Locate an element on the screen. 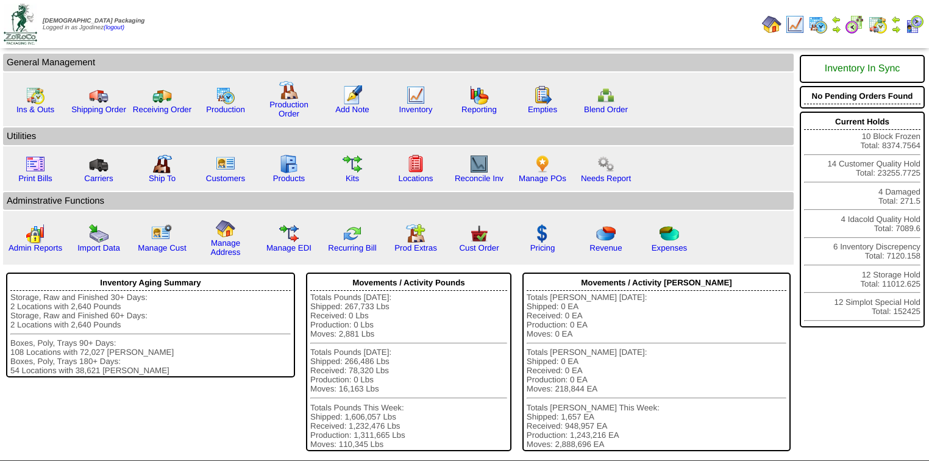  span: Logged in as Jgodinez is located at coordinates (93, 24).